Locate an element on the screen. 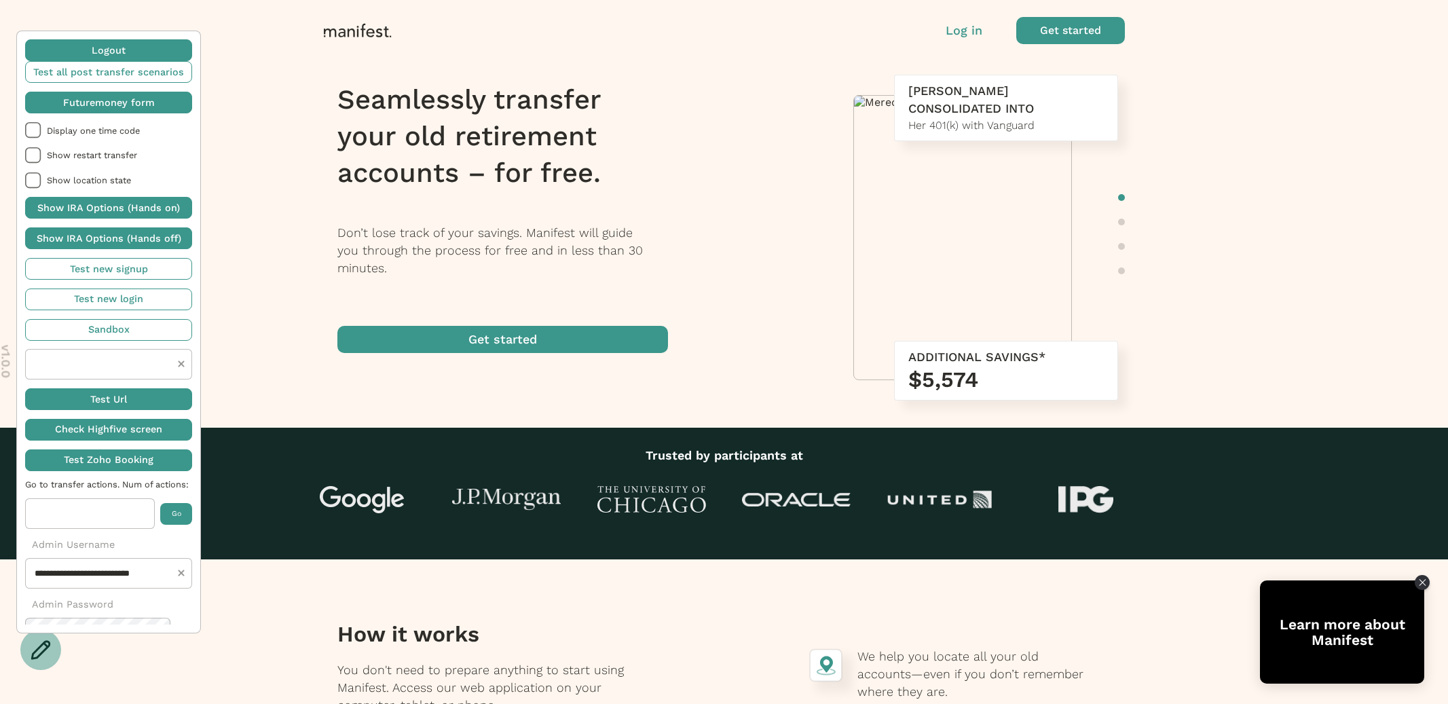 Image resolution: width=1448 pixels, height=704 pixels. p: Admin Username is located at coordinates (109, 544).